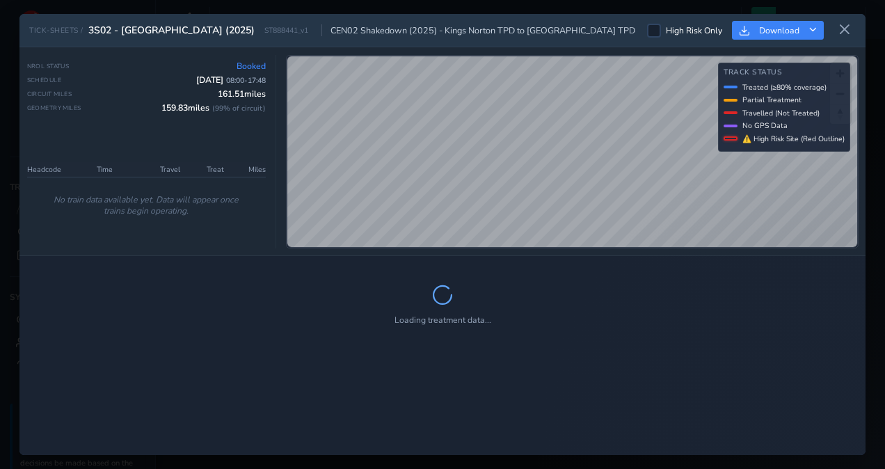 The width and height of the screenshot is (885, 469). Describe the element at coordinates (207, 170) in the screenshot. I see `th: Treat` at that location.